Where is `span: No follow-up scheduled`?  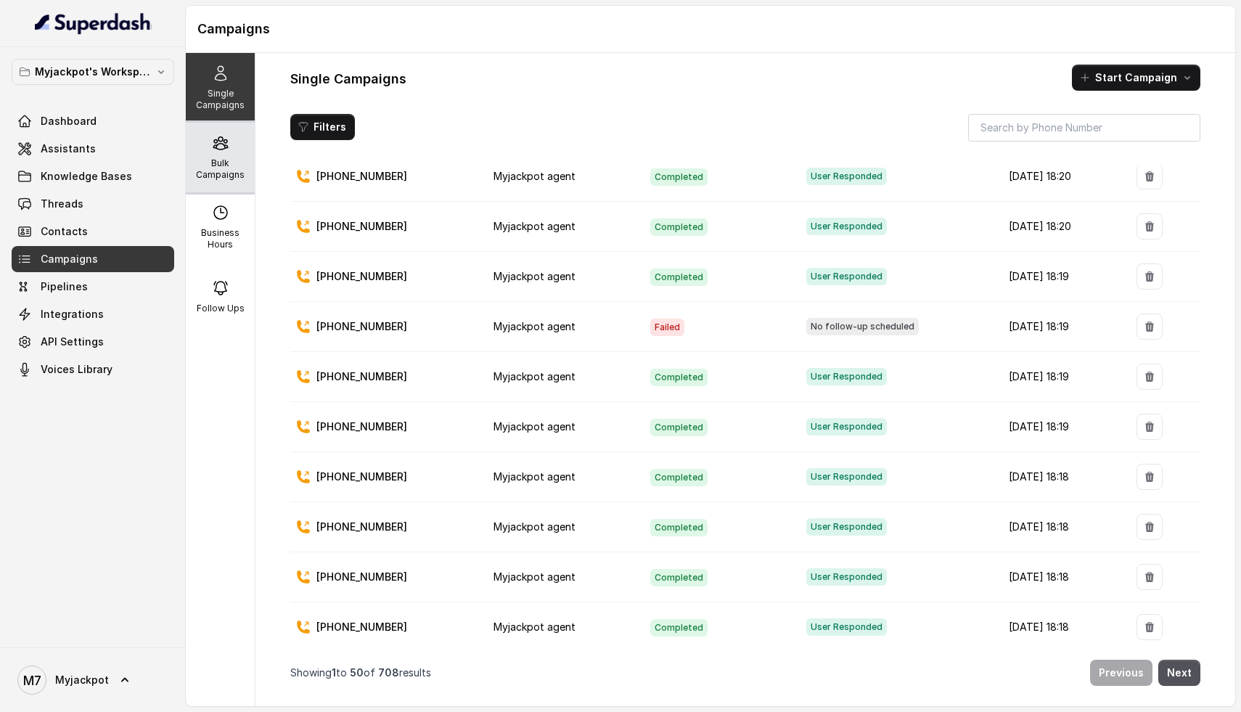 span: No follow-up scheduled is located at coordinates (863, 327).